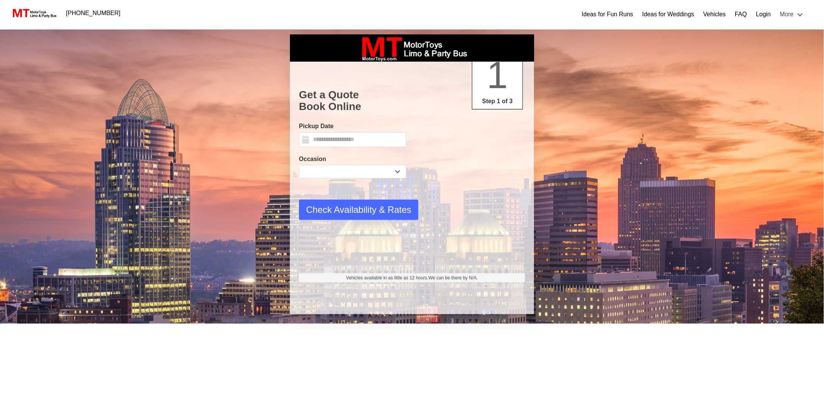  Describe the element at coordinates (497, 101) in the screenshot. I see `p: Step 1 of 3` at that location.